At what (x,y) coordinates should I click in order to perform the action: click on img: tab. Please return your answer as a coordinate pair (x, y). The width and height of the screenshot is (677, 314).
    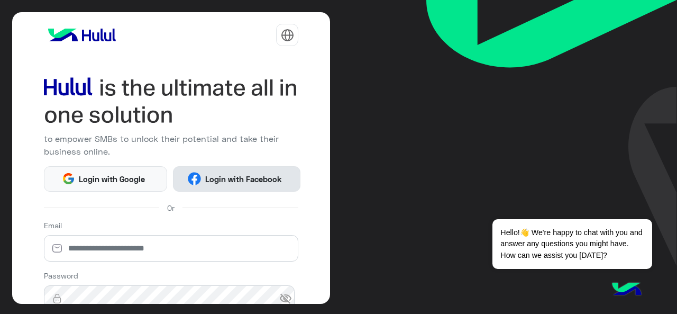
    Looking at the image, I should click on (287, 35).